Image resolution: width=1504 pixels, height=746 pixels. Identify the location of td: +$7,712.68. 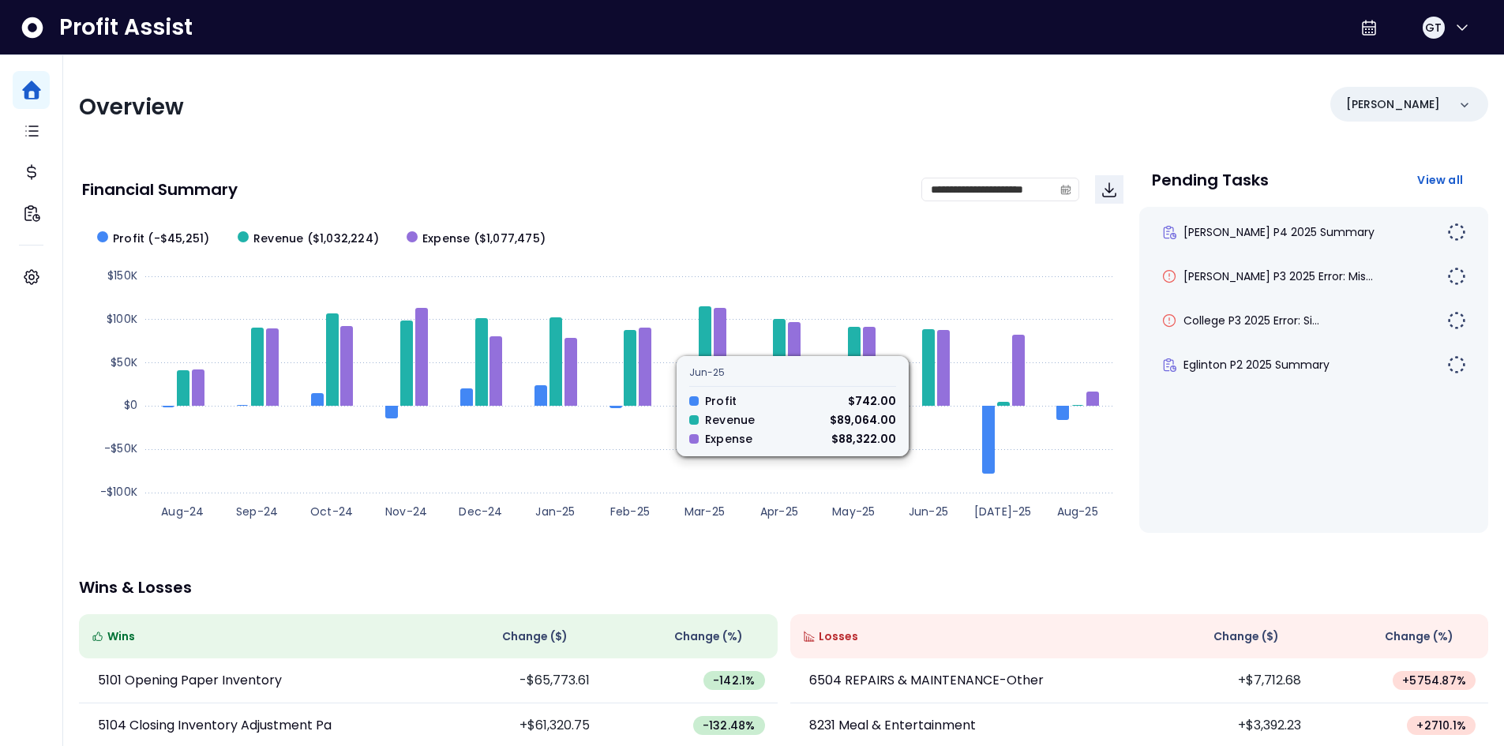
(1226, 680).